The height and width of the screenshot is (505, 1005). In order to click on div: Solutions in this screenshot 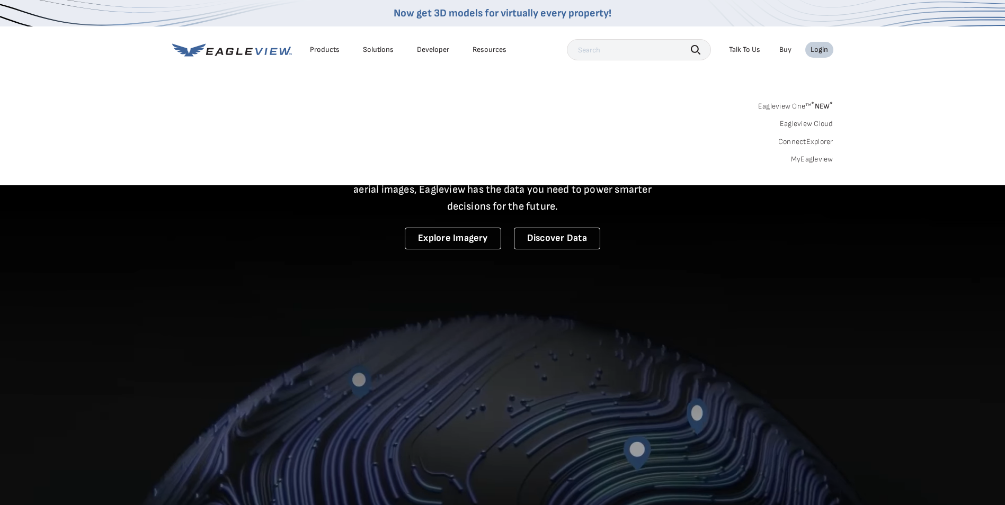, I will do `click(378, 50)`.